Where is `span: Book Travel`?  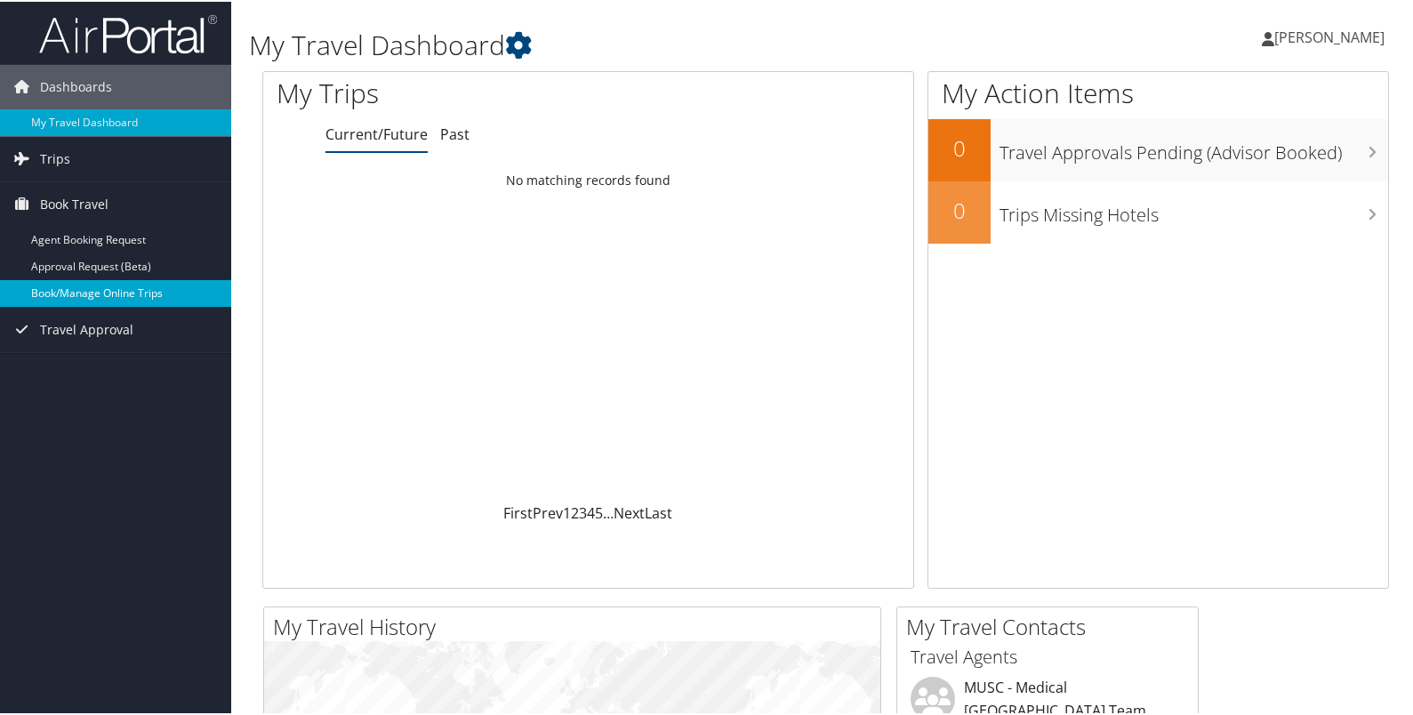 span: Book Travel is located at coordinates (74, 203).